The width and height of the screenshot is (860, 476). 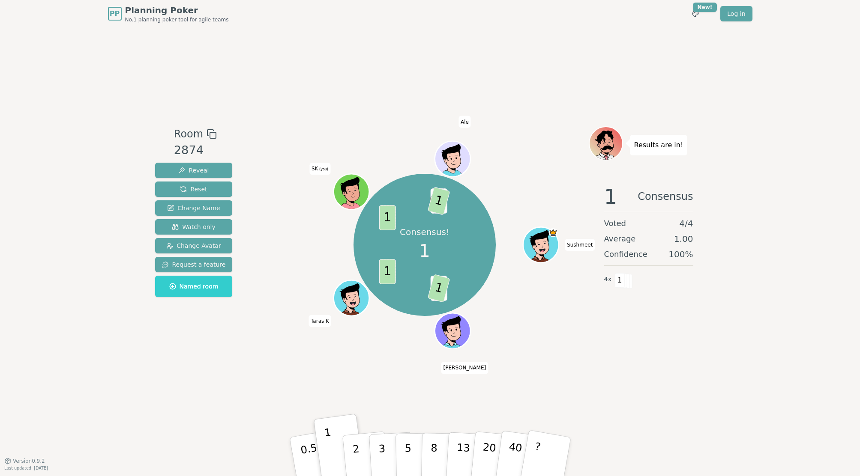 I want to click on button: Watch only, so click(x=194, y=227).